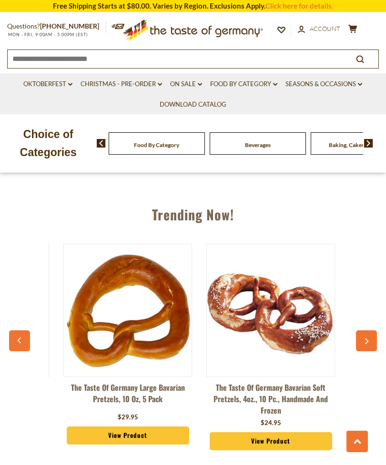 The image size is (386, 465). What do you see at coordinates (325, 29) in the screenshot?
I see `span: Account` at bounding box center [325, 29].